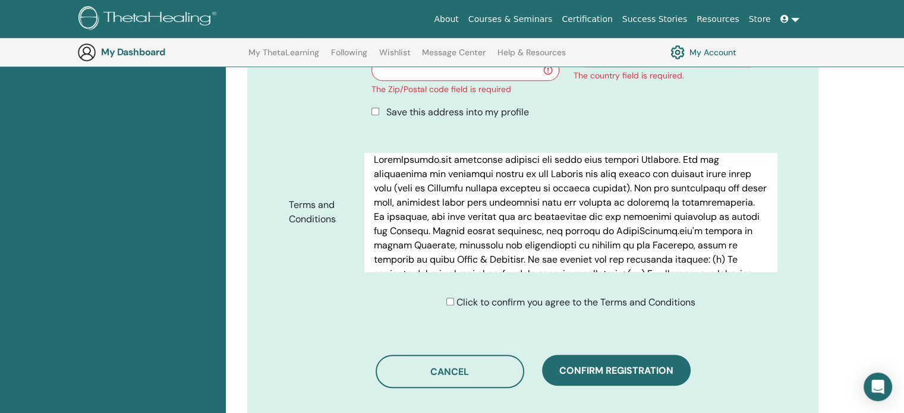 The image size is (904, 413). What do you see at coordinates (576, 302) in the screenshot?
I see `span: Click to confirm you agree to the Terms and Conditions` at bounding box center [576, 302].